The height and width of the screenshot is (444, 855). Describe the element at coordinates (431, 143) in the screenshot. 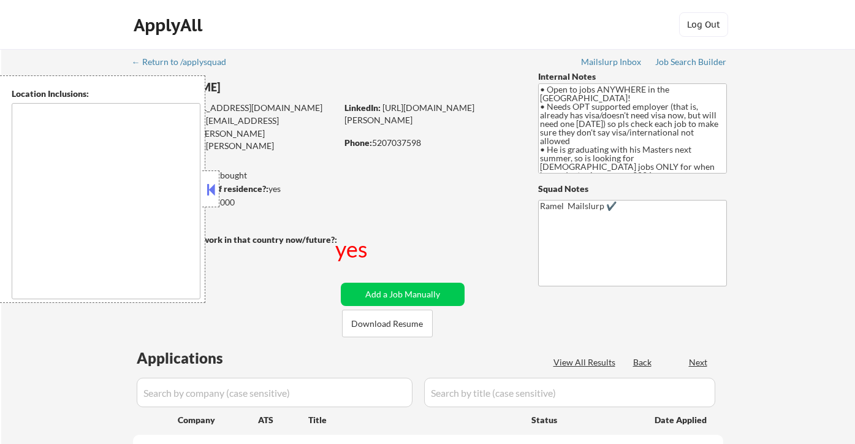

I see `div: 5207037598` at that location.